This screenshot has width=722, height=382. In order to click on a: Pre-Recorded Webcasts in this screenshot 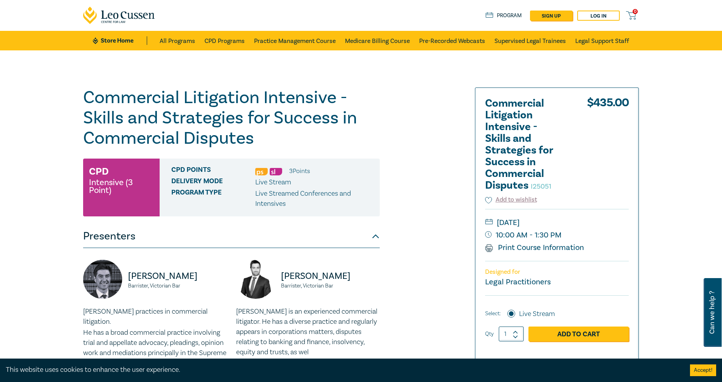, I will do `click(452, 41)`.